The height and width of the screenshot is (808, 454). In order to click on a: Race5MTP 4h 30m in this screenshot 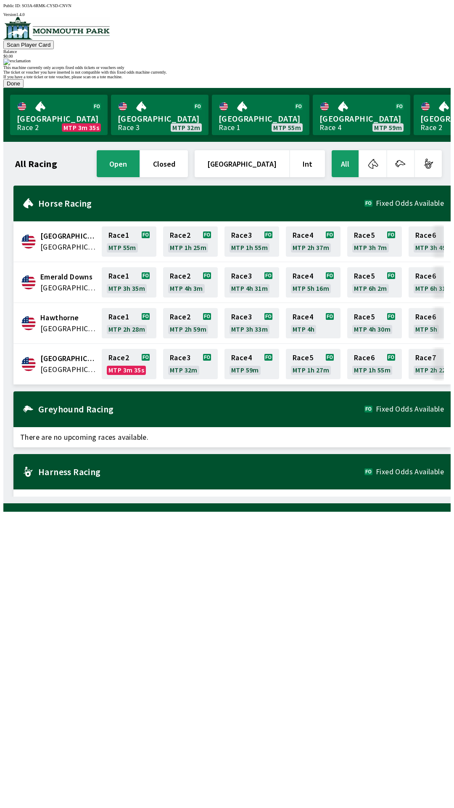, I will do `click(375, 323)`.